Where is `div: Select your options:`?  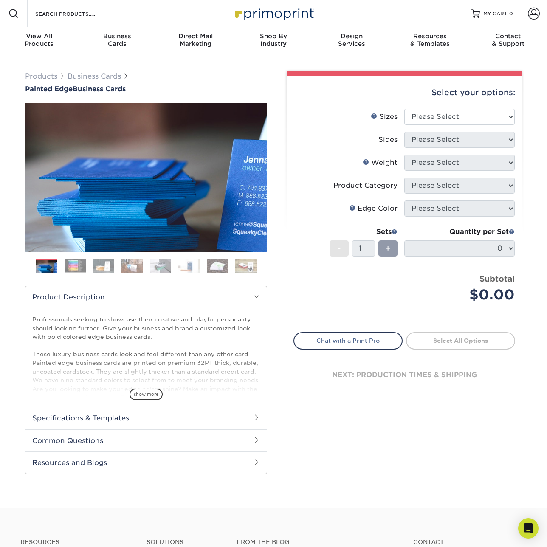 div: Select your options: is located at coordinates (404, 93).